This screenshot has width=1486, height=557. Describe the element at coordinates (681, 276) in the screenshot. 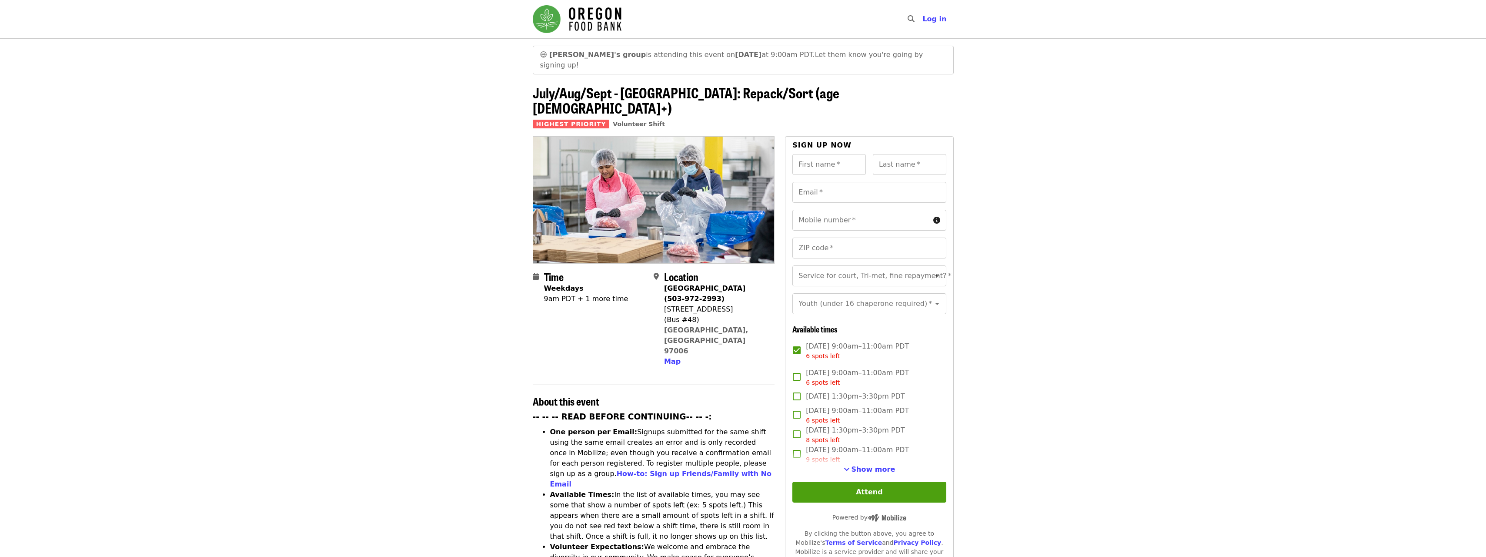

I see `span: Location` at that location.